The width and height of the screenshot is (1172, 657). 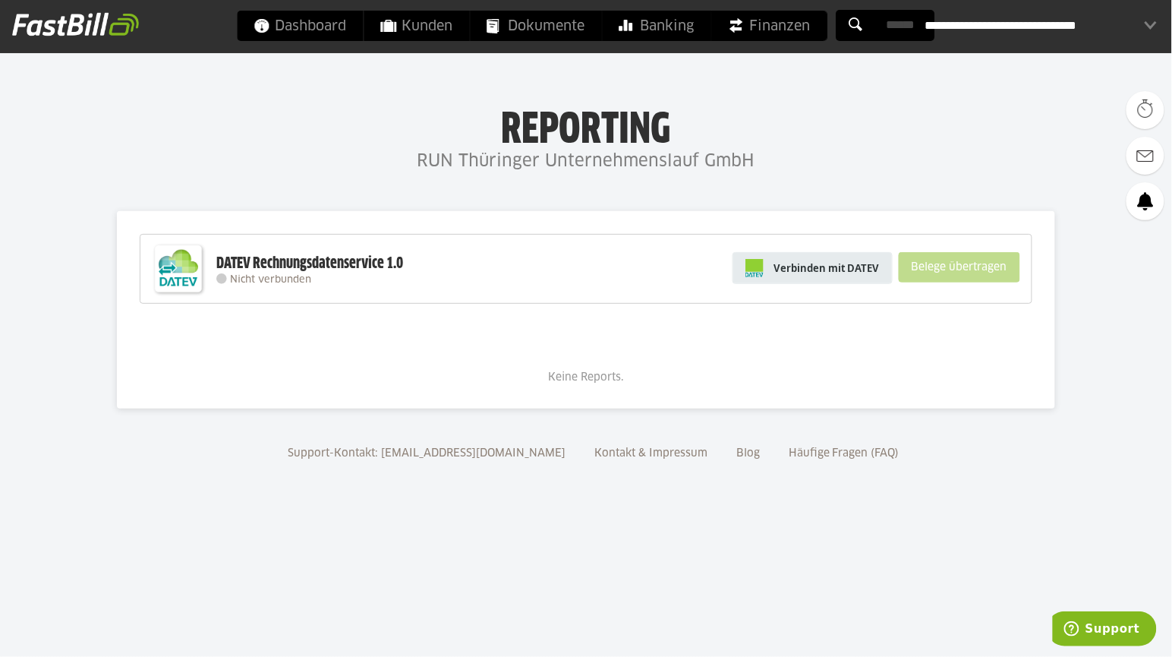 I want to click on span: Dokumente, so click(x=536, y=26).